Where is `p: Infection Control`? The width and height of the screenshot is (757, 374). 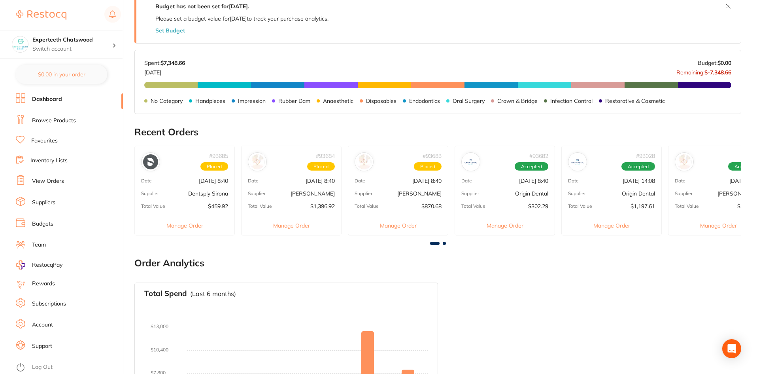
p: Infection Control is located at coordinates (571, 101).